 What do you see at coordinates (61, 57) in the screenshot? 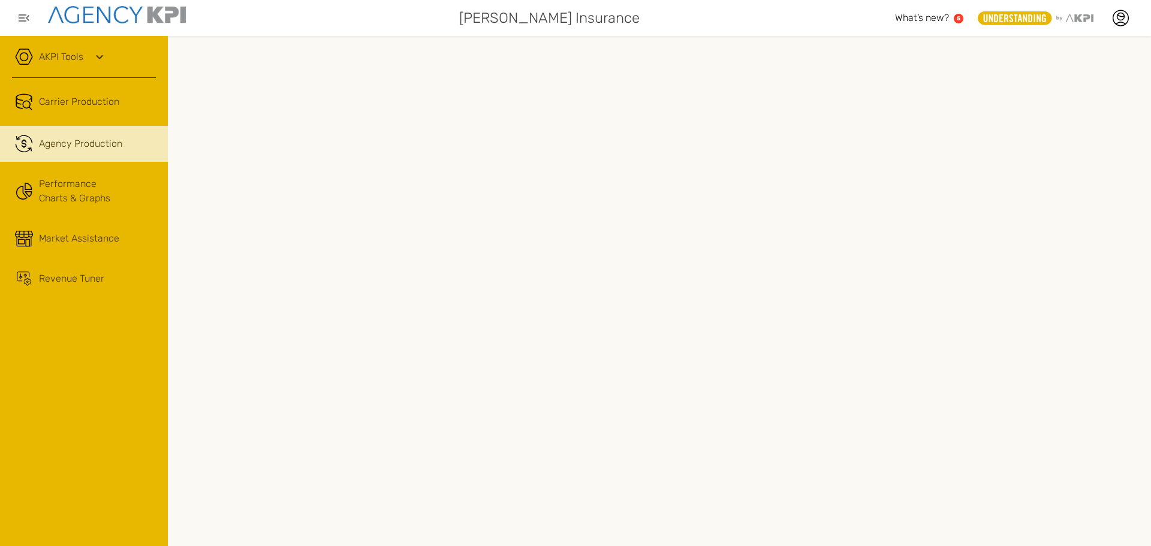
I see `a: AKPI Tools` at bounding box center [61, 57].